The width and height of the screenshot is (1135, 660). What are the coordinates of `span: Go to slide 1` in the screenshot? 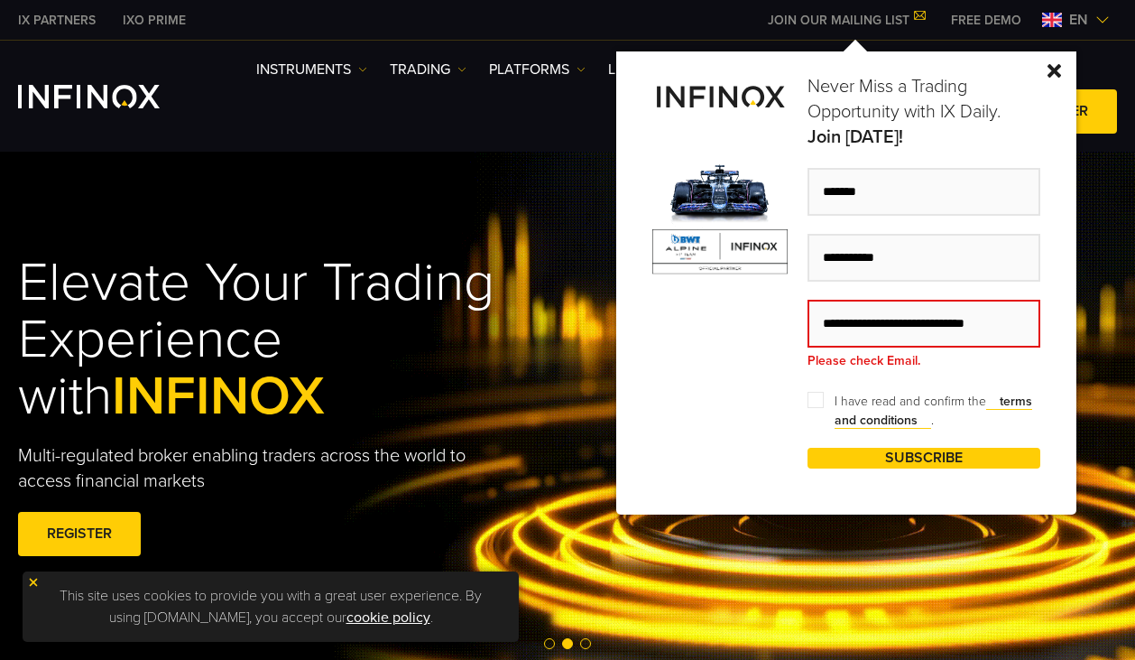 It's located at (550, 643).